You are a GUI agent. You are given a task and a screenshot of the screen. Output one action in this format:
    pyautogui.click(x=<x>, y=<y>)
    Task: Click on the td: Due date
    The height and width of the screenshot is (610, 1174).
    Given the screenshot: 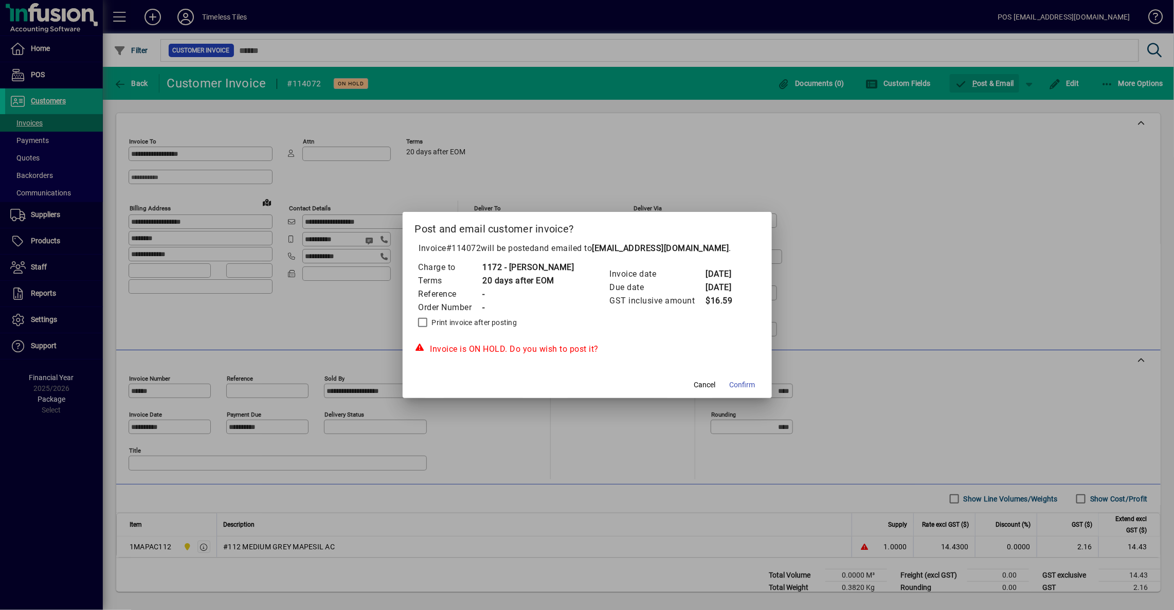 What is the action you would take?
    pyautogui.click(x=657, y=287)
    